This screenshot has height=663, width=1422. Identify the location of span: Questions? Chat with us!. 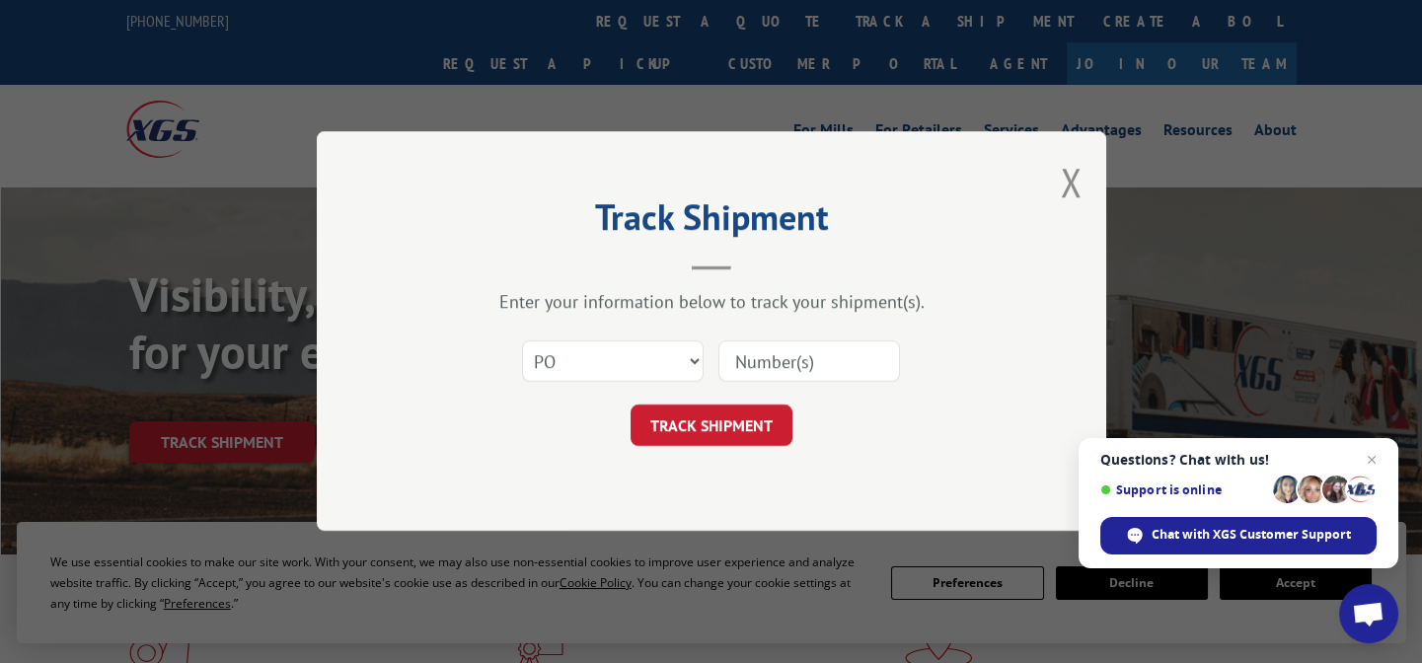
(1239, 460).